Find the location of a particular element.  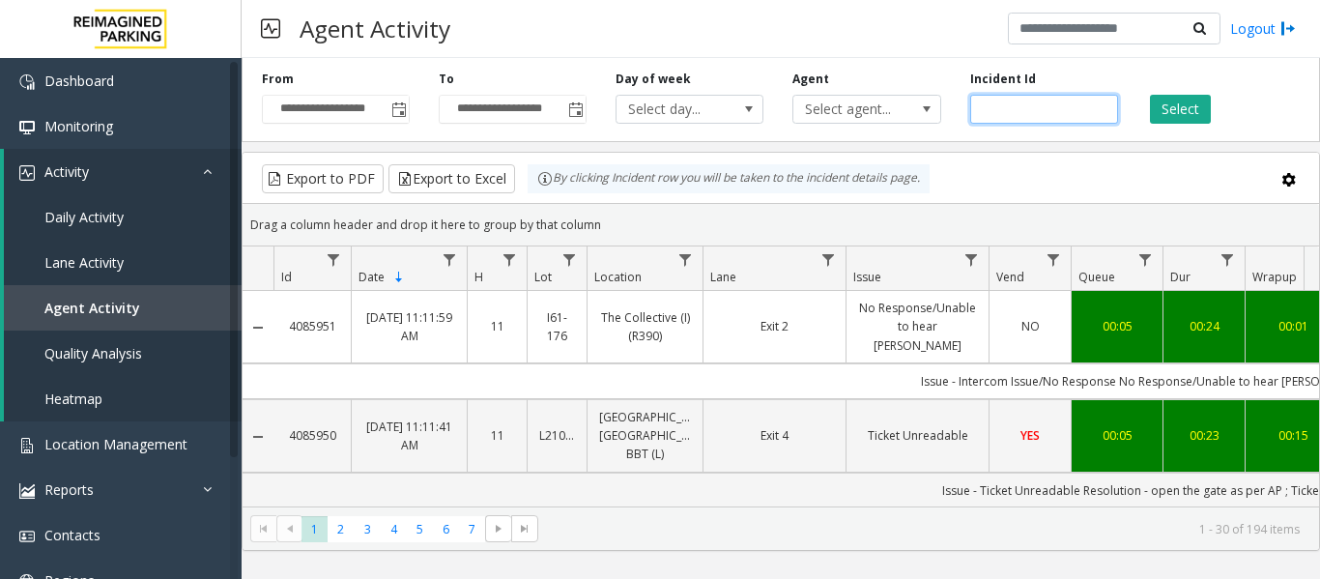

div: By clicking Incident row you will be taken to the incident details page. is located at coordinates (728, 179).